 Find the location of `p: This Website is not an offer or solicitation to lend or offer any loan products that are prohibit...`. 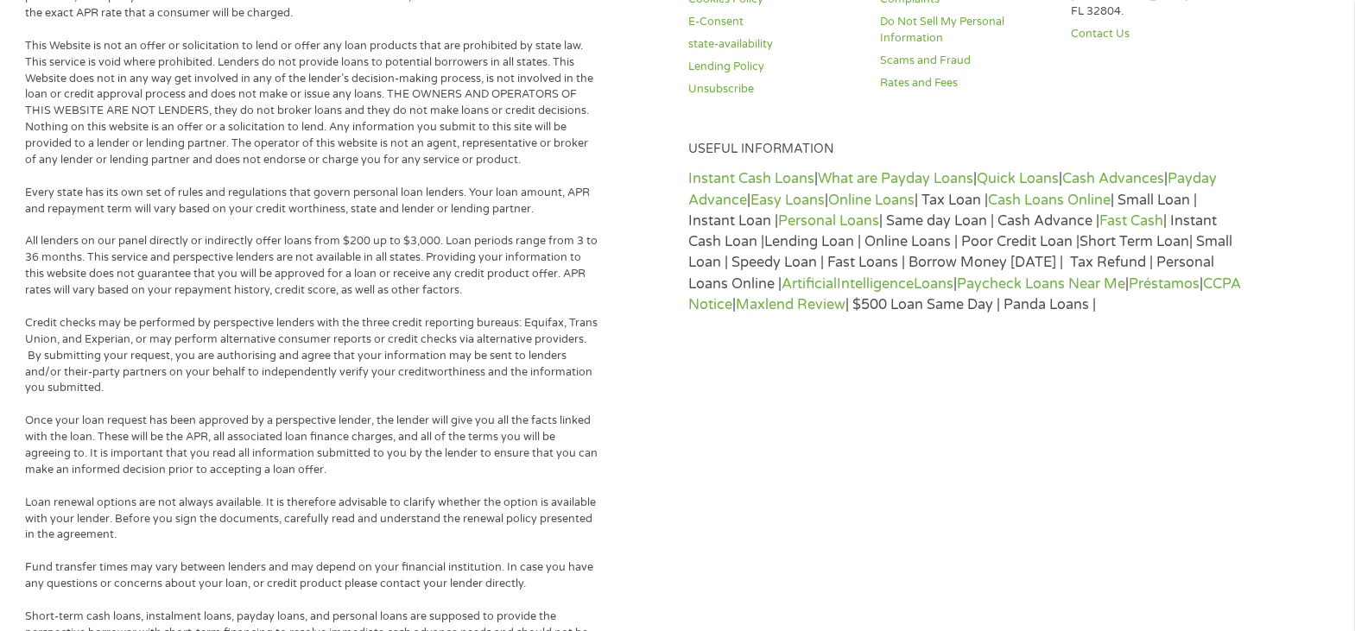

p: This Website is not an offer or solicitation to lend or offer any loan products that are prohibit... is located at coordinates (313, 103).